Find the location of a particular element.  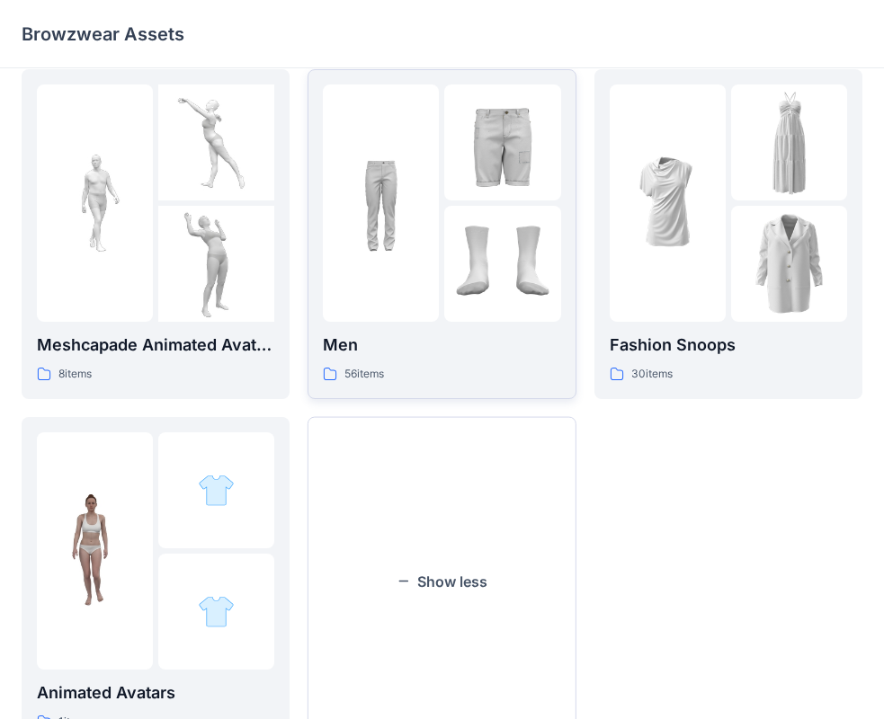

p: Meshcapade Animated Avatars is located at coordinates (156, 345).